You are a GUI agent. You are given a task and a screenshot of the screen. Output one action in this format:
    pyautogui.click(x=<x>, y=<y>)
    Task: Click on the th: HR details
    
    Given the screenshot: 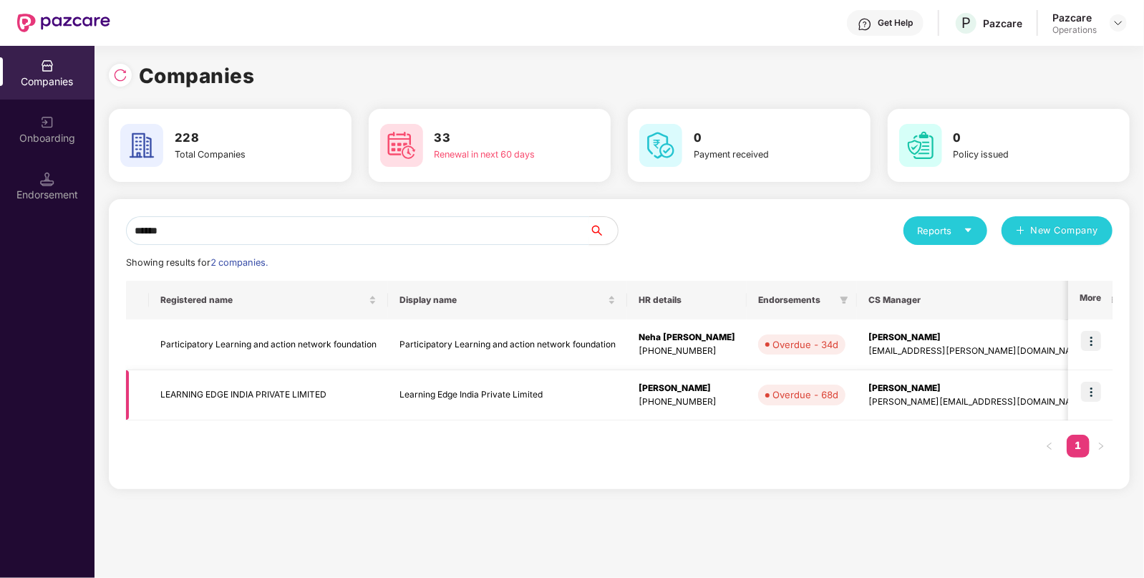 What is the action you would take?
    pyautogui.click(x=686, y=300)
    